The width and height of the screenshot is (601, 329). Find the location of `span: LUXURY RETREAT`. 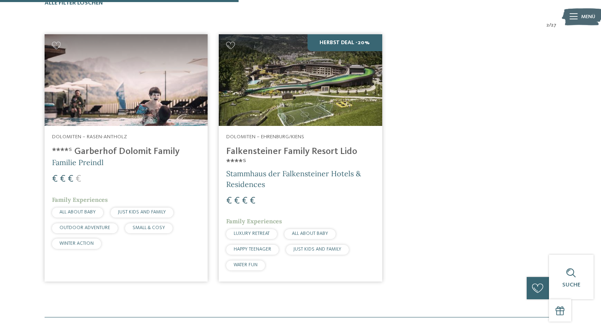

span: LUXURY RETREAT is located at coordinates (252, 234).